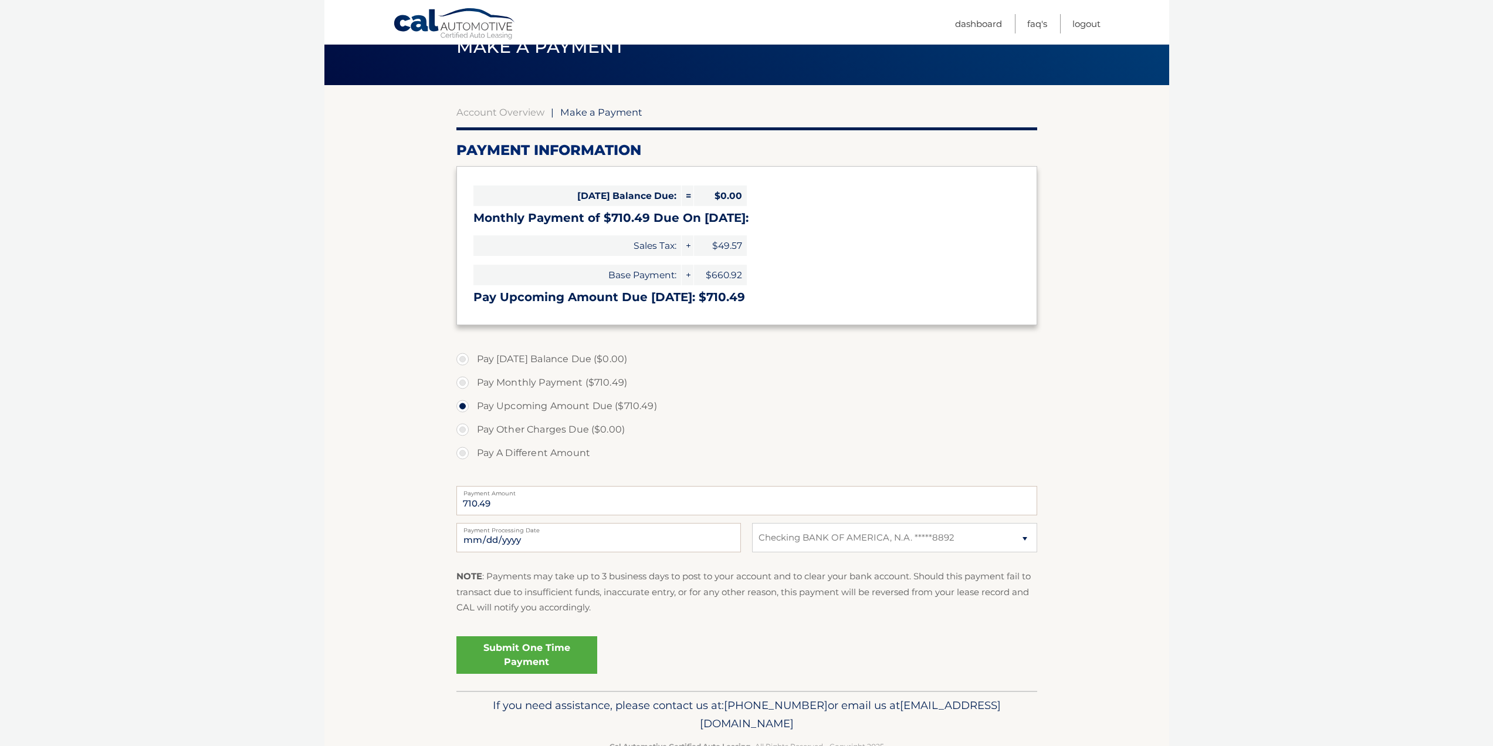  I want to click on label: Pay Upcoming Amount Due ($710.49), so click(747, 406).